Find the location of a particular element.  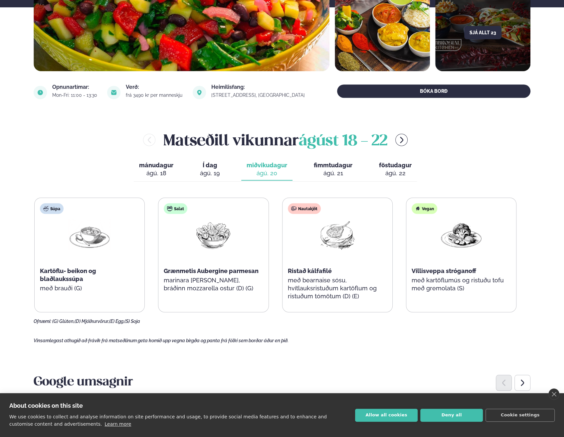

p: We use cookies to collect and analyse information on site performance and usage, to provide socia... is located at coordinates (168, 420).